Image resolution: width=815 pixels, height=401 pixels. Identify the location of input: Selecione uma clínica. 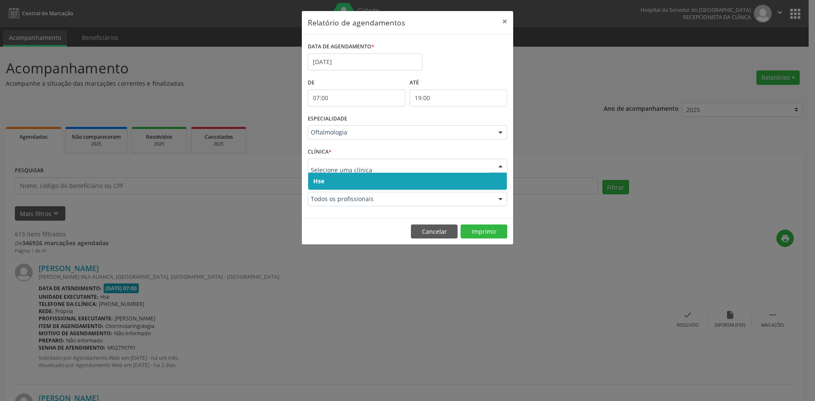
(400, 170).